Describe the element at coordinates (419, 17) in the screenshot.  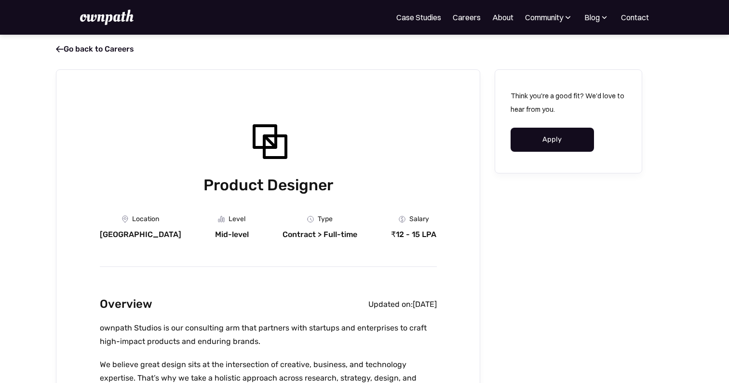
I see `a: Case Studies` at that location.